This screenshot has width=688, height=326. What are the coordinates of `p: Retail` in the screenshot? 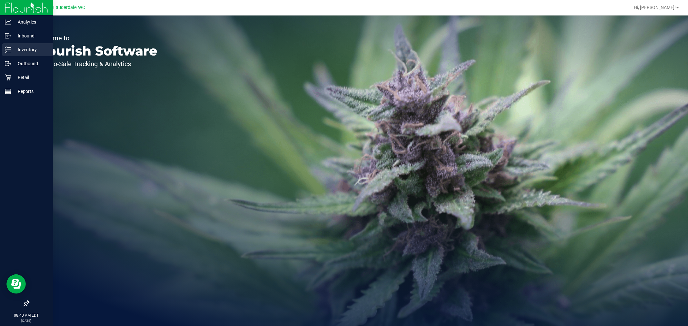 It's located at (31, 77).